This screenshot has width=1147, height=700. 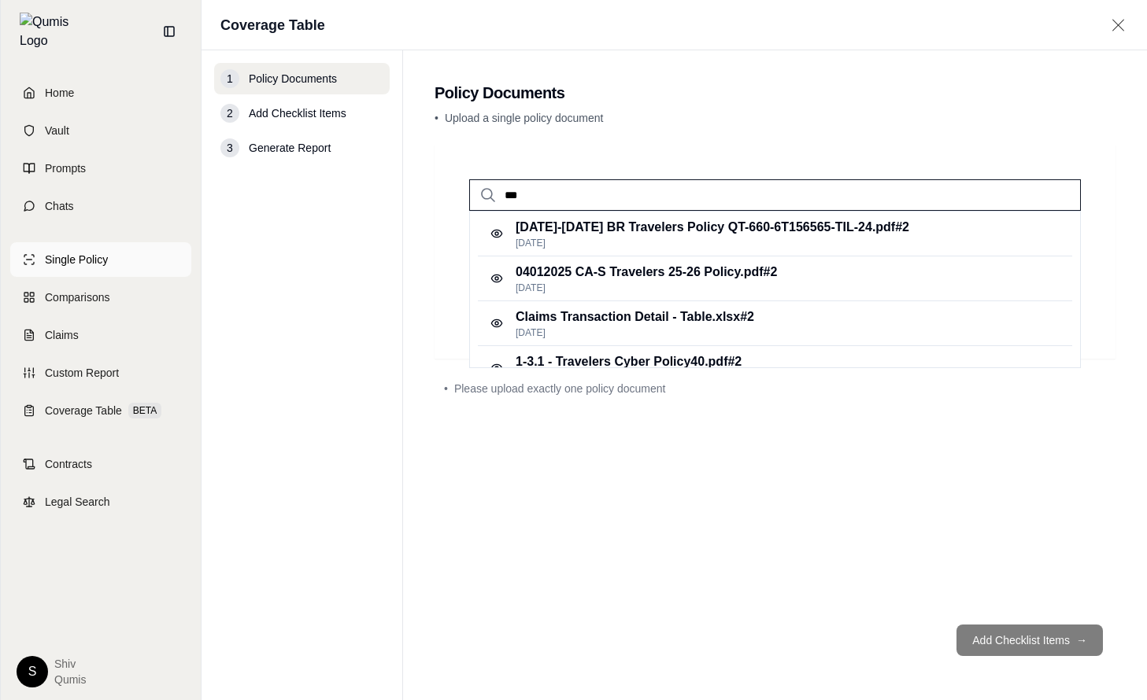 What do you see at coordinates (59, 93) in the screenshot?
I see `span: Home` at bounding box center [59, 93].